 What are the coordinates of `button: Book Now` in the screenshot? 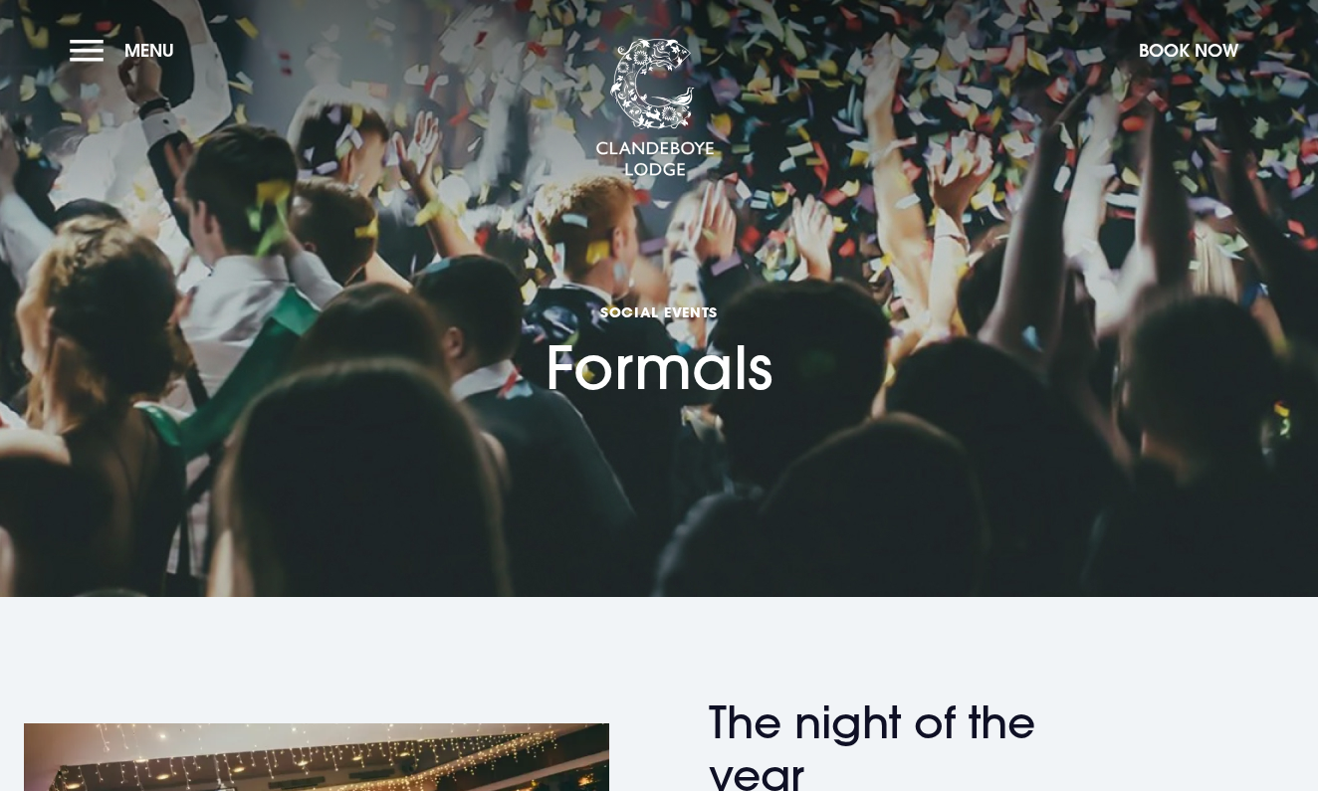 It's located at (1188, 50).